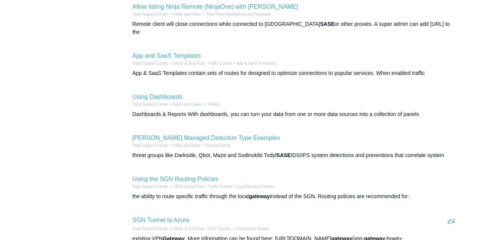  Describe the element at coordinates (167, 56) in the screenshot. I see `a: App and SaaS Templates` at that location.